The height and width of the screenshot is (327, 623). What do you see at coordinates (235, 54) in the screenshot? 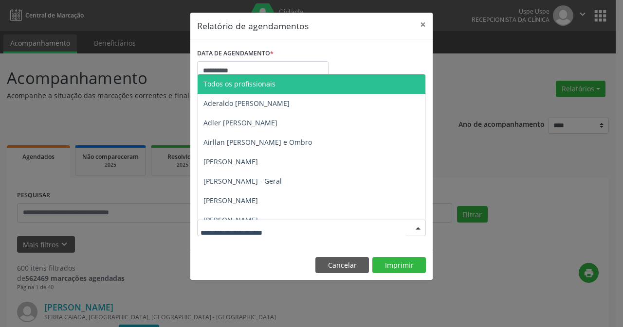
I see `label: DATA DE AGENDAMENTO` at bounding box center [235, 54].